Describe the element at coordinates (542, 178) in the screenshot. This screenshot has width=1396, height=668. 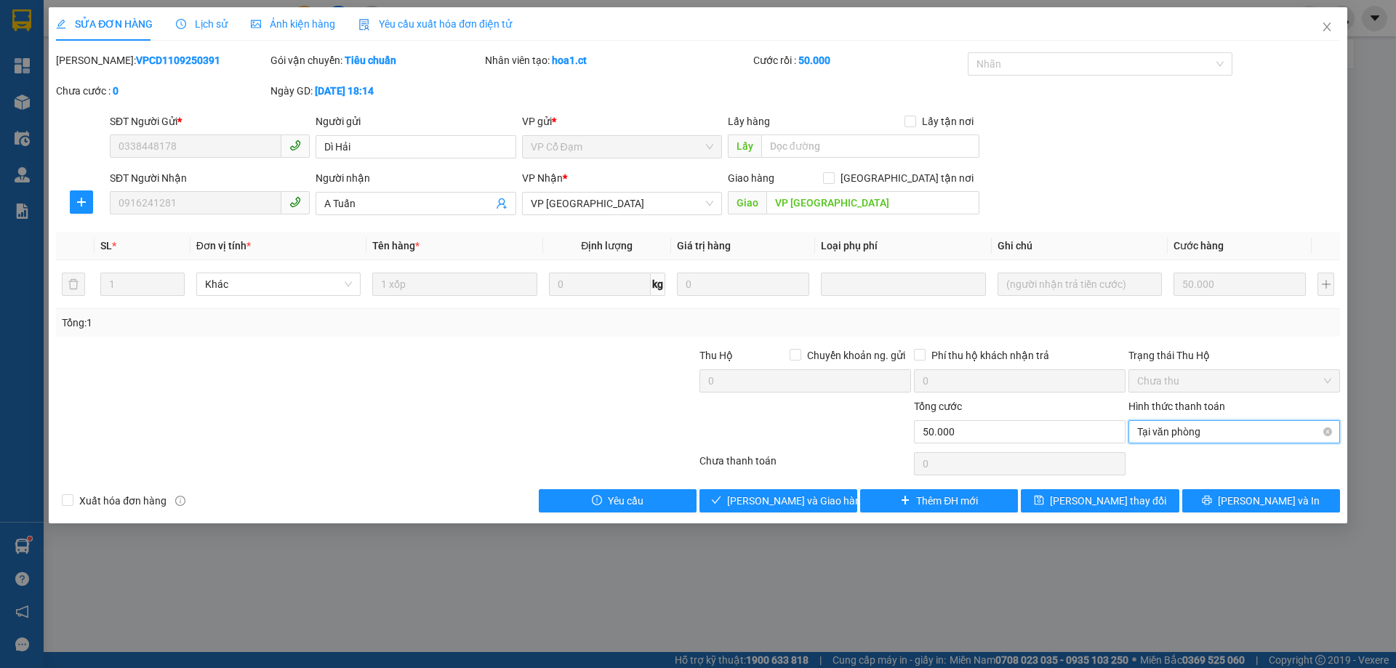
I see `span: VP Nhận` at that location.